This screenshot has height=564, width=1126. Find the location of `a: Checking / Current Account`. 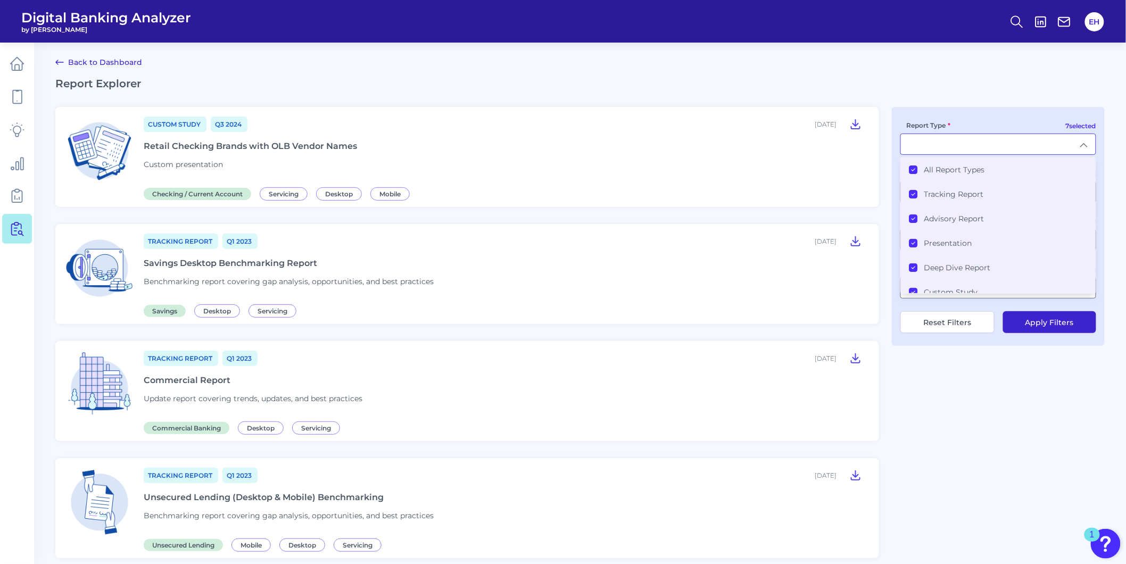

a: Checking / Current Account is located at coordinates (199, 193).